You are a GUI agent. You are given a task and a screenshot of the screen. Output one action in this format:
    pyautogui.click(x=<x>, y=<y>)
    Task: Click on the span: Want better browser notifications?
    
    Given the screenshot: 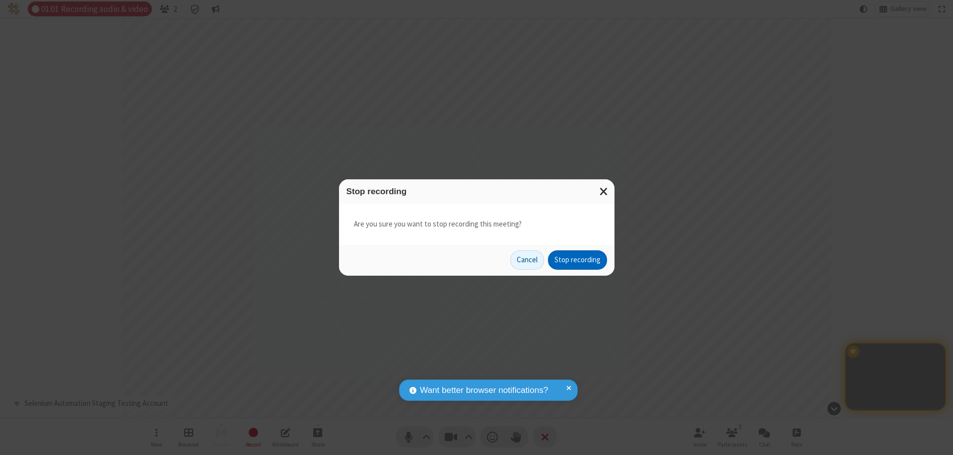 What is the action you would take?
    pyautogui.click(x=484, y=390)
    